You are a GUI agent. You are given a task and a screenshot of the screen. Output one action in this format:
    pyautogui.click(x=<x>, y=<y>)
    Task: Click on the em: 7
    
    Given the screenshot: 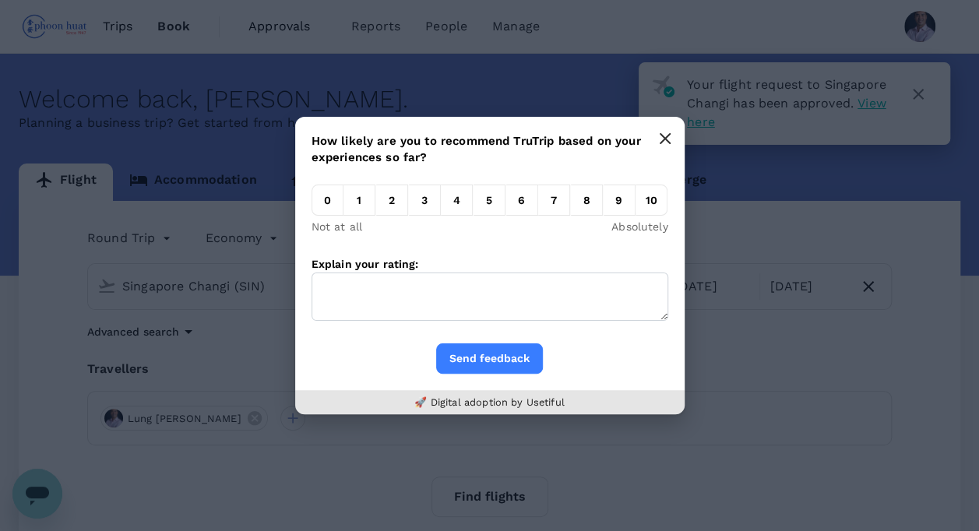 What is the action you would take?
    pyautogui.click(x=554, y=200)
    